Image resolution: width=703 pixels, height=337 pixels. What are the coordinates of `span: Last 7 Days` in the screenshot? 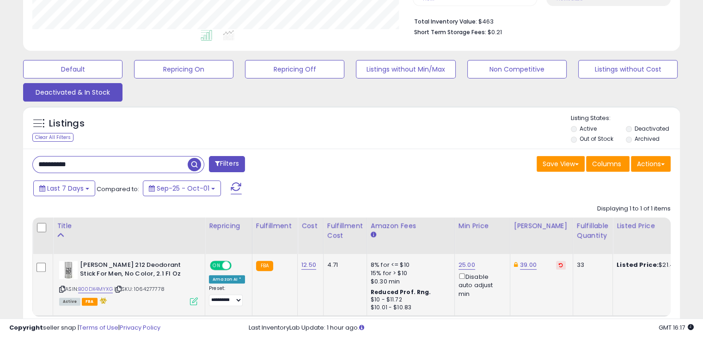 It's located at (65, 189).